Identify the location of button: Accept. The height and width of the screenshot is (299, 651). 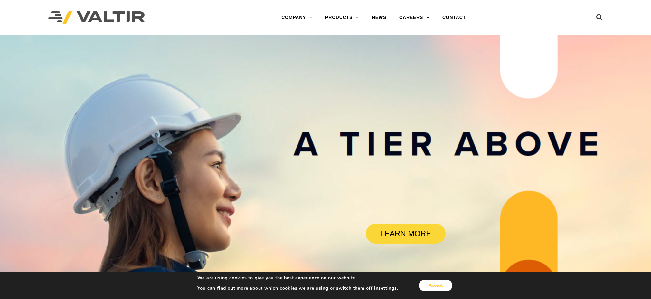
(435, 285).